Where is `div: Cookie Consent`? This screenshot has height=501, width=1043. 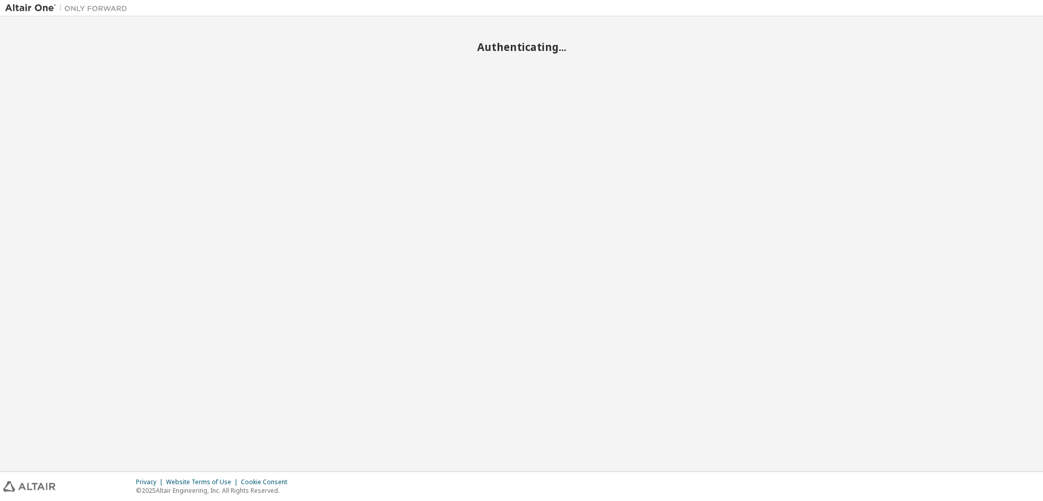 div: Cookie Consent is located at coordinates (267, 482).